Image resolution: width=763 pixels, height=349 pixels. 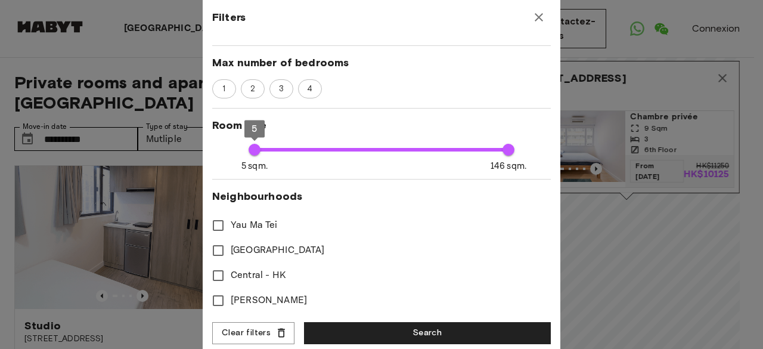 What do you see at coordinates (382, 196) in the screenshot?
I see `span: Neighbourhoods` at bounding box center [382, 196].